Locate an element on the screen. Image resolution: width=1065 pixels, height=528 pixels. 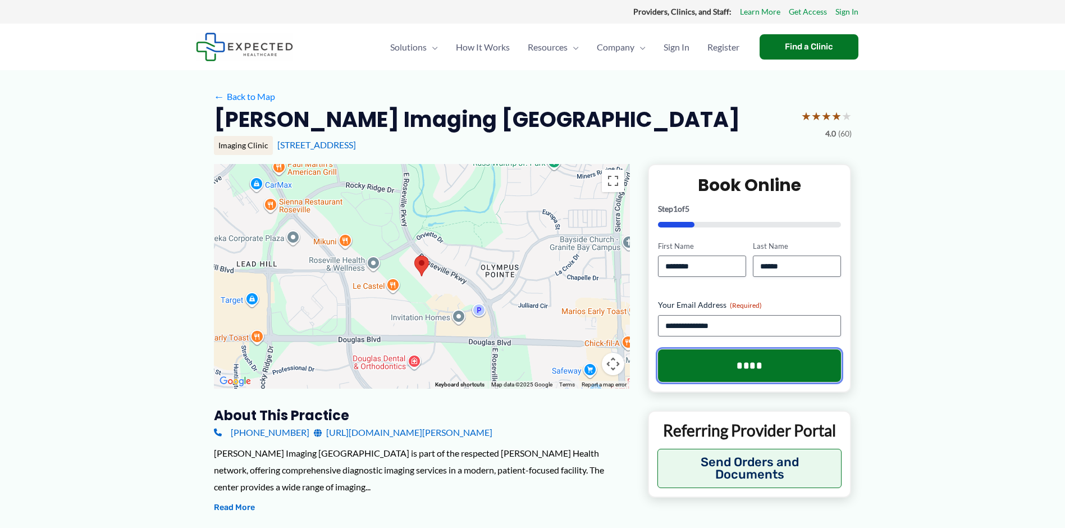
button: Read More is located at coordinates (234, 508).